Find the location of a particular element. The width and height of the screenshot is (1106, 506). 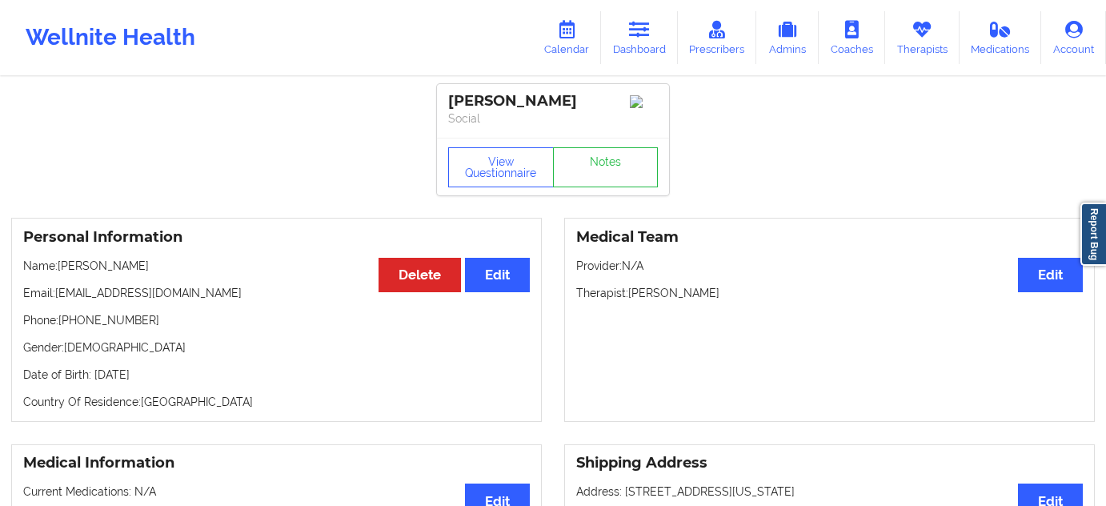

a: Coaches is located at coordinates (852, 38).